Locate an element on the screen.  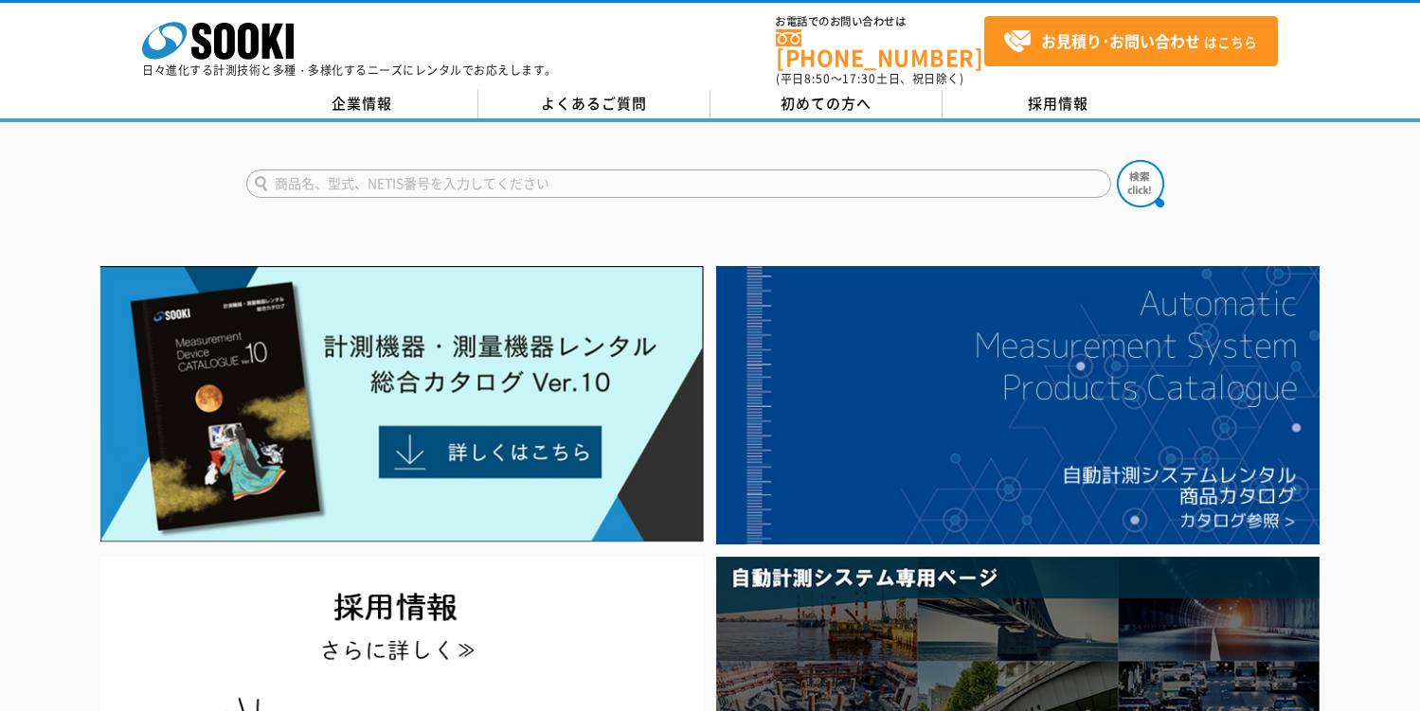
span: お電話でのお問い合わせは is located at coordinates (880, 22).